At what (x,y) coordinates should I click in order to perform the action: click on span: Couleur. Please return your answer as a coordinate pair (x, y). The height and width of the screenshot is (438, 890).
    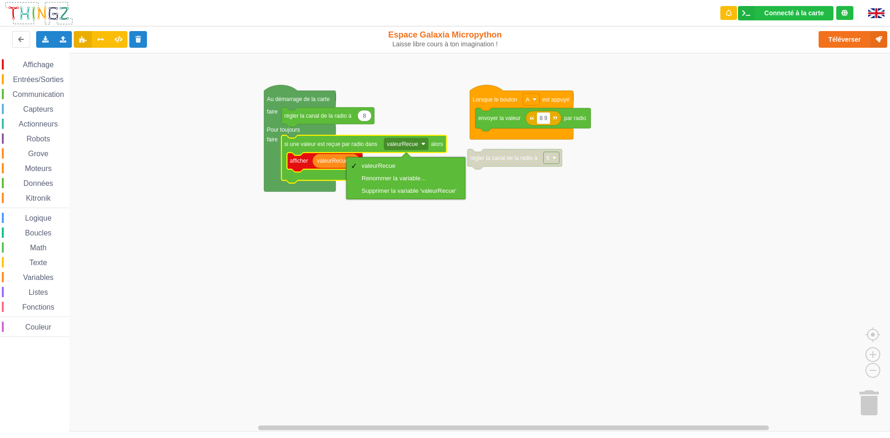
    Looking at the image, I should click on (38, 327).